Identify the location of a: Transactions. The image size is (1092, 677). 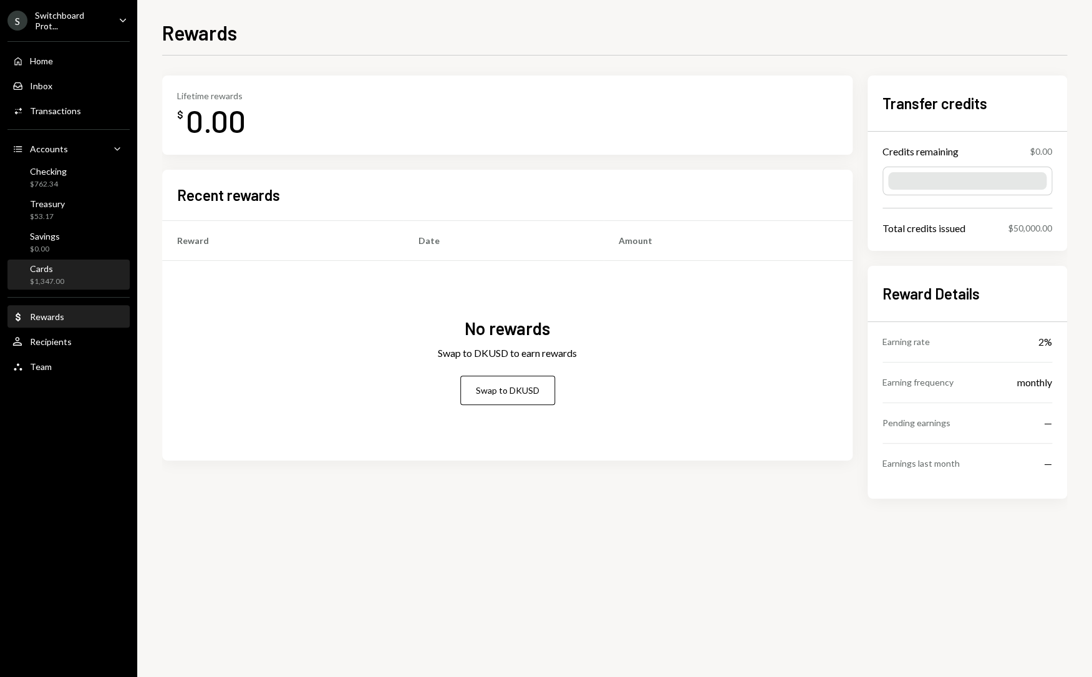
(69, 110).